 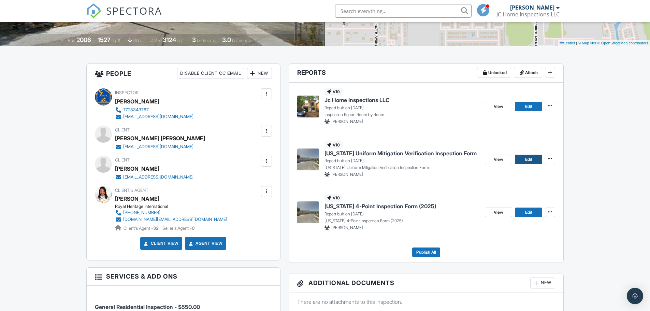 I want to click on span: Inspector, so click(x=127, y=92).